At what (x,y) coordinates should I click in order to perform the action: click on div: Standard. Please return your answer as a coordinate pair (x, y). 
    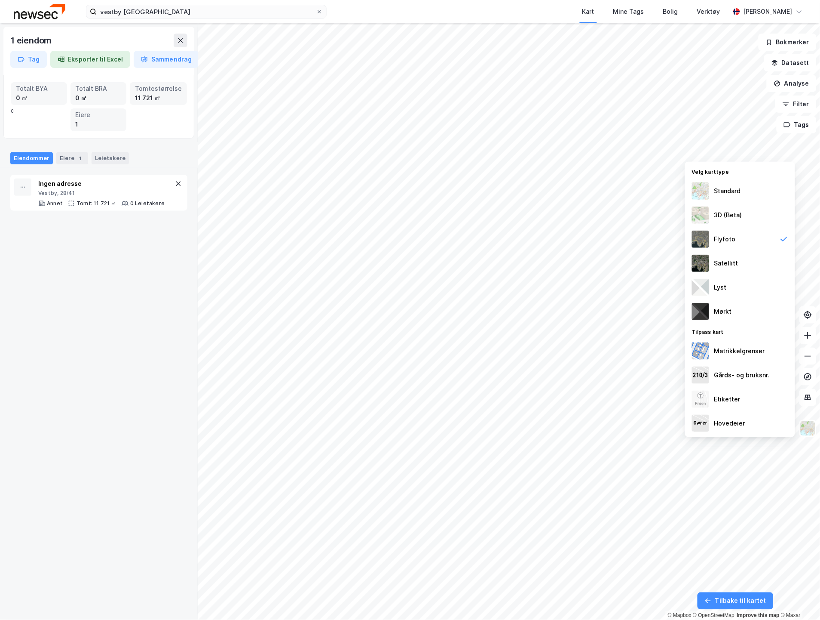
    Looking at the image, I should click on (728, 191).